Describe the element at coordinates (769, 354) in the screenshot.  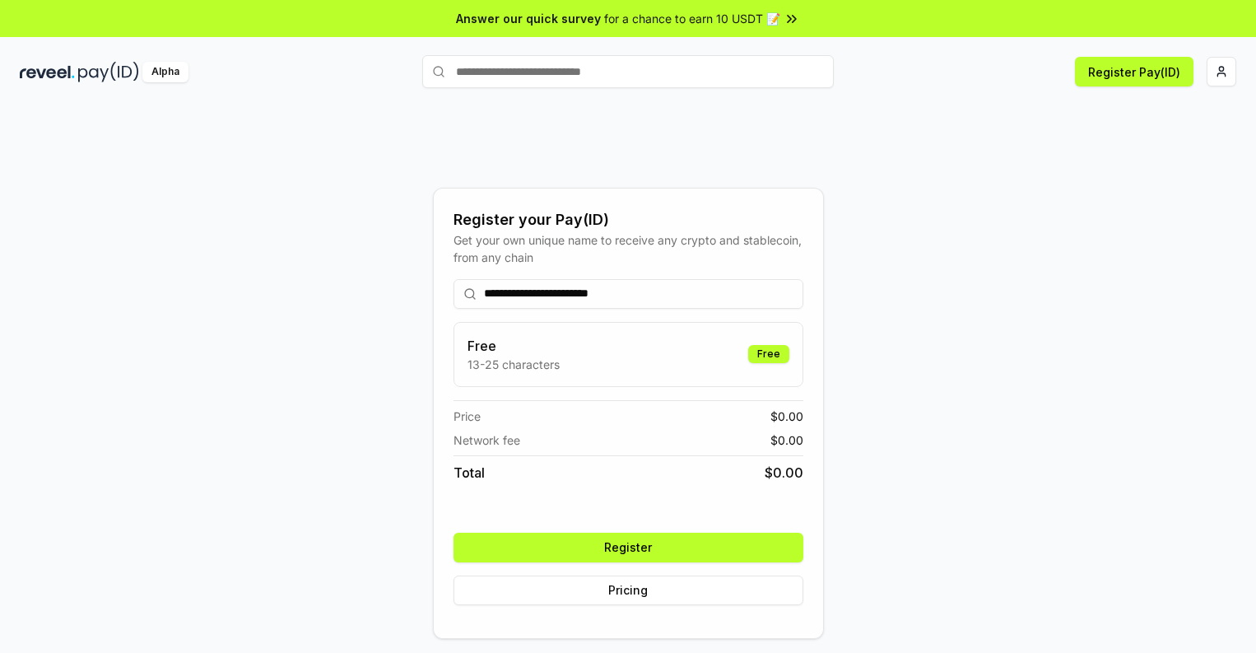
I see `div: Free` at that location.